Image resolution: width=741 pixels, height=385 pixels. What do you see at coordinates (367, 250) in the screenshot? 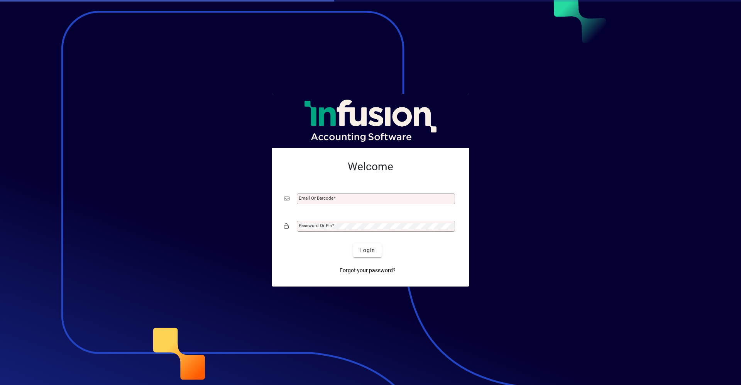
I see `span: Login` at bounding box center [367, 250].